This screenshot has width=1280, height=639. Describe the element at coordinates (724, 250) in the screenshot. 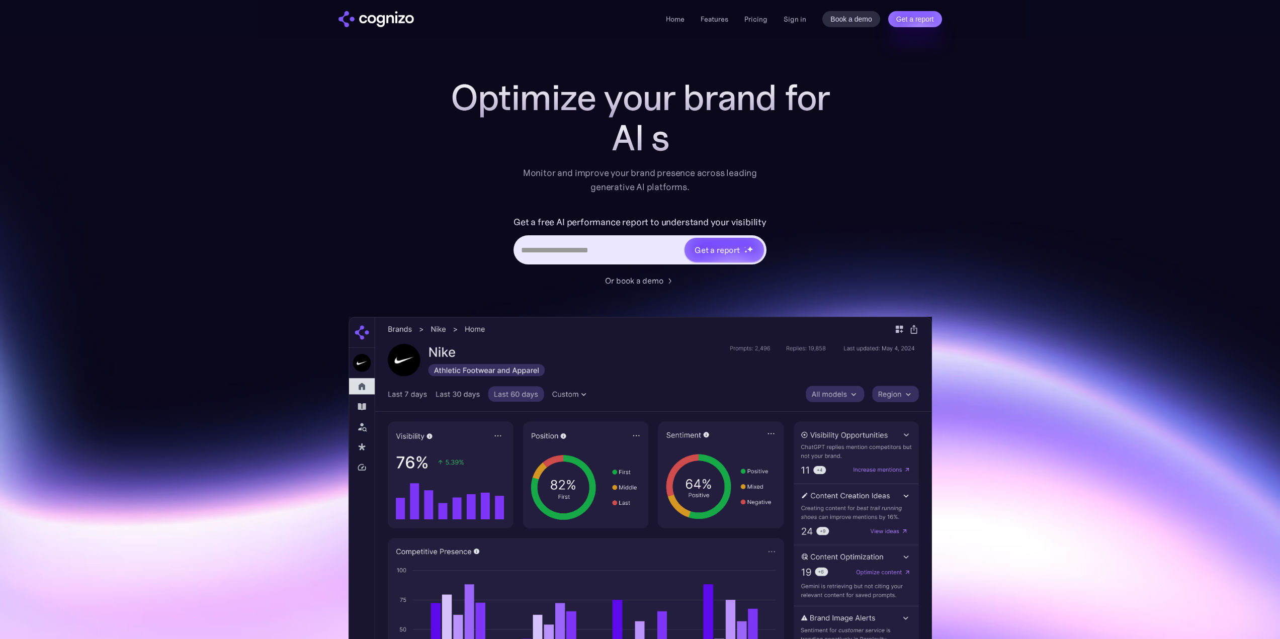

I see `a: Get a reportstarstarstar` at that location.